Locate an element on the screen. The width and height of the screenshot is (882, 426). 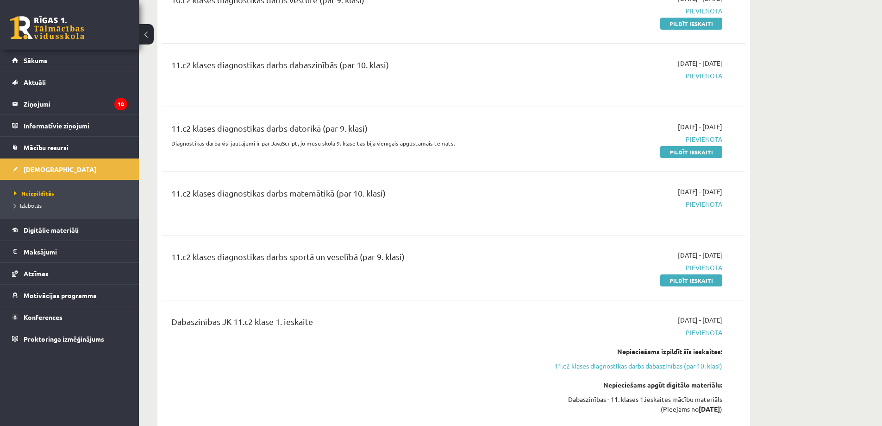
a: Proktoringa izmēģinājums is located at coordinates (69, 339).